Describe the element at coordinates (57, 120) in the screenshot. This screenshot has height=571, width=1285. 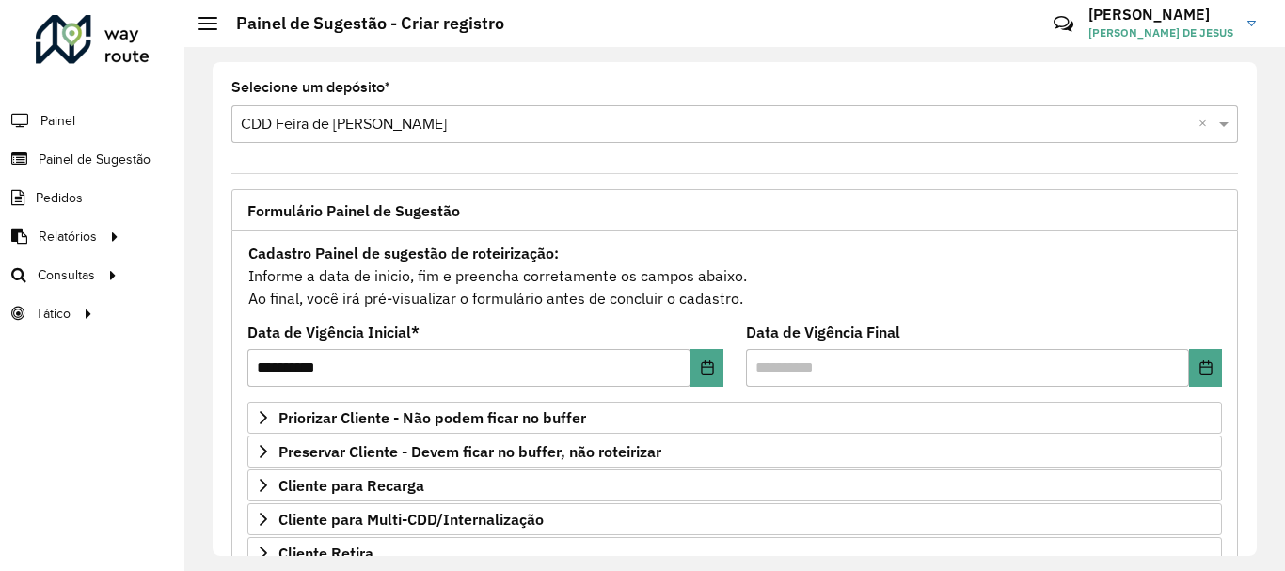
I see `span: Painel` at that location.